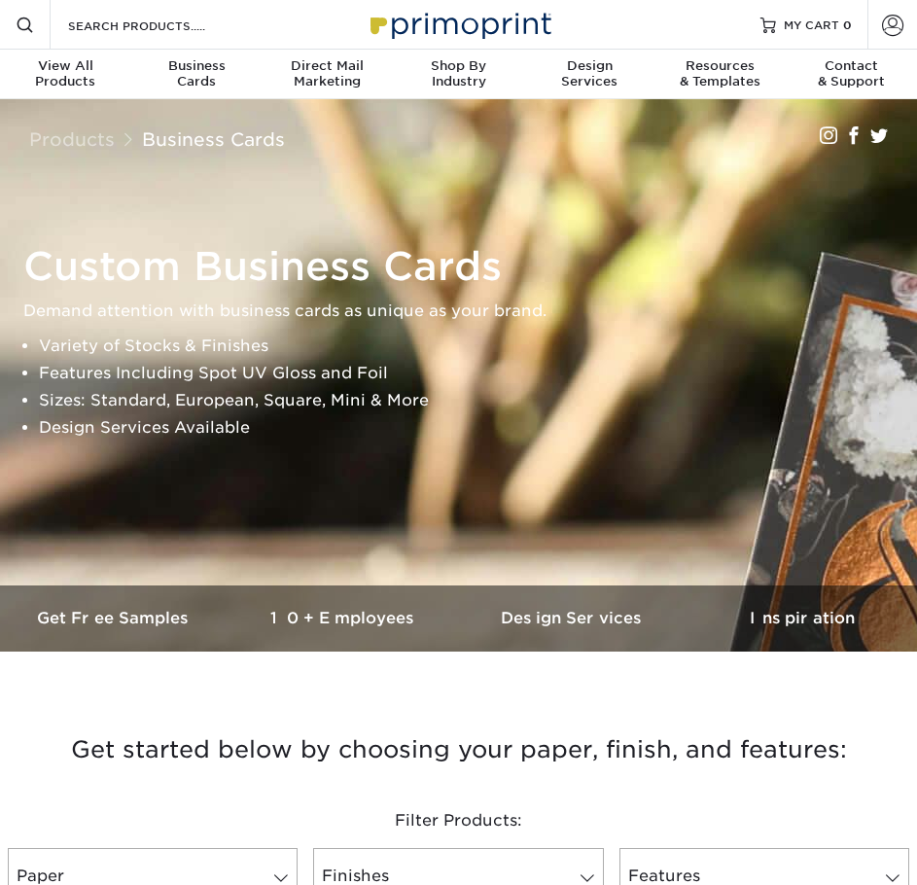 Image resolution: width=917 pixels, height=885 pixels. I want to click on h3: Inspiration, so click(803, 618).